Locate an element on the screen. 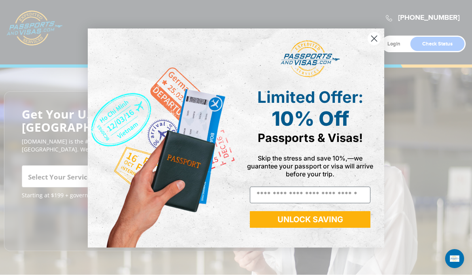  span: 10% Off is located at coordinates (311, 119).